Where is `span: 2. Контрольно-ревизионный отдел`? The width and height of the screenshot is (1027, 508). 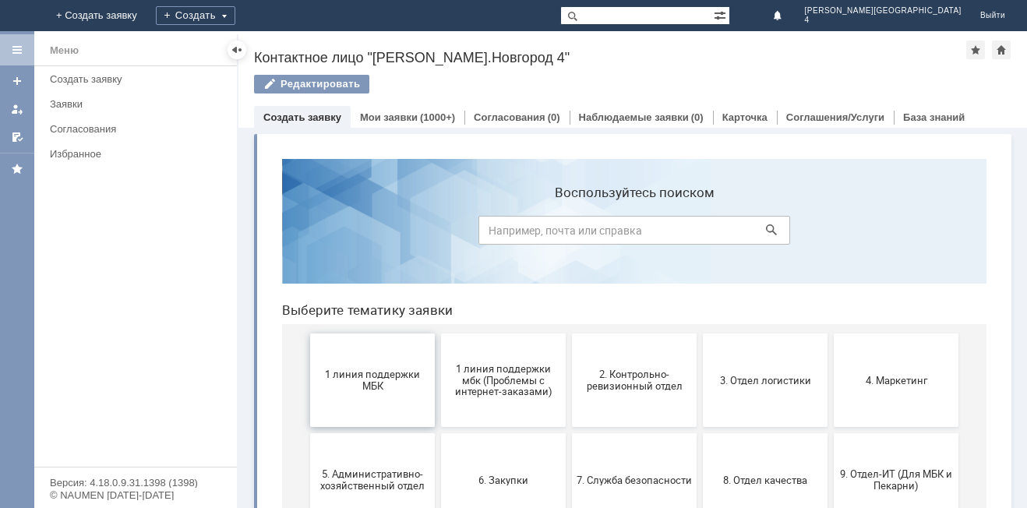 span: 2. Контрольно-ревизионный отдел is located at coordinates (365, 234).